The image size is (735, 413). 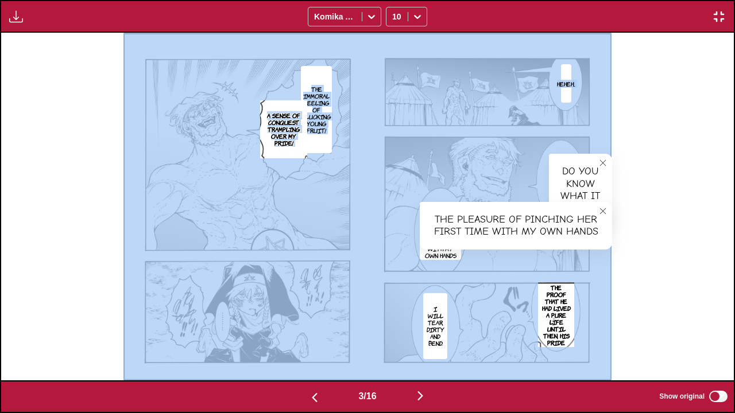 What do you see at coordinates (420, 396) in the screenshot?
I see `img: Next page` at bounding box center [420, 396].